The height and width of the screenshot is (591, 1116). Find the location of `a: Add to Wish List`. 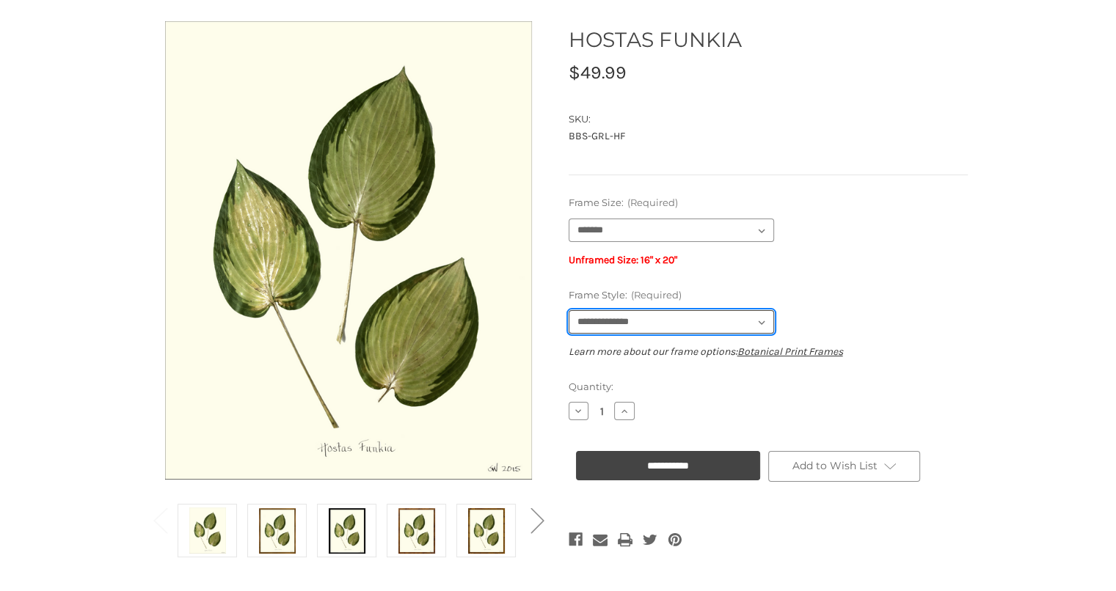

a: Add to Wish List is located at coordinates (844, 467).